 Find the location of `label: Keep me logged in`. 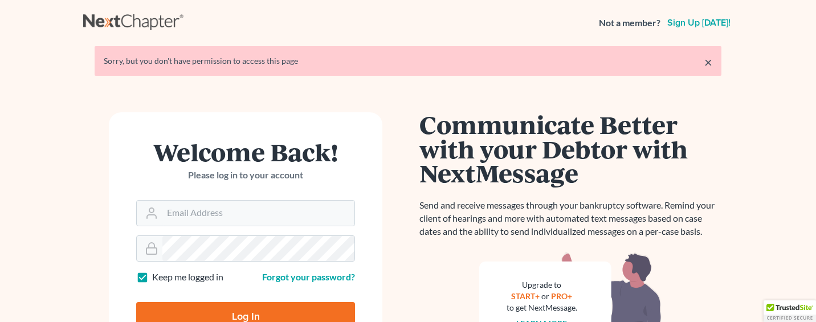

label: Keep me logged in is located at coordinates (187, 277).